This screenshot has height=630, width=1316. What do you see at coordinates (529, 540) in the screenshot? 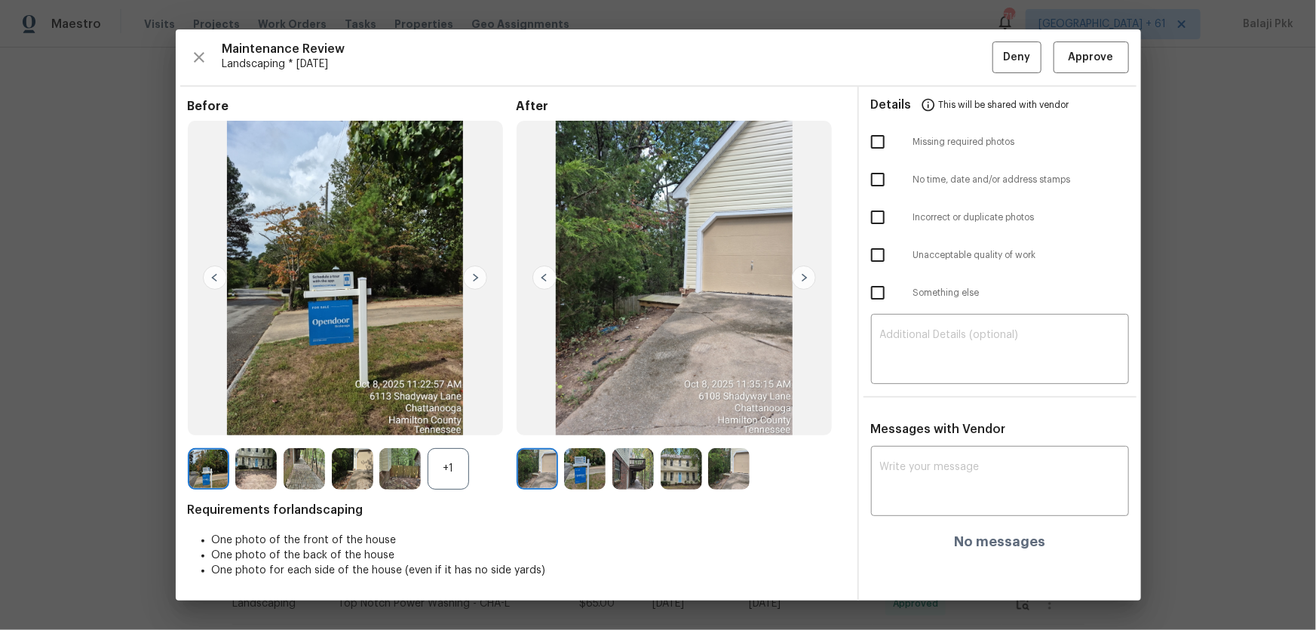
I see `li: One photo of the front of the house` at bounding box center [529, 540].